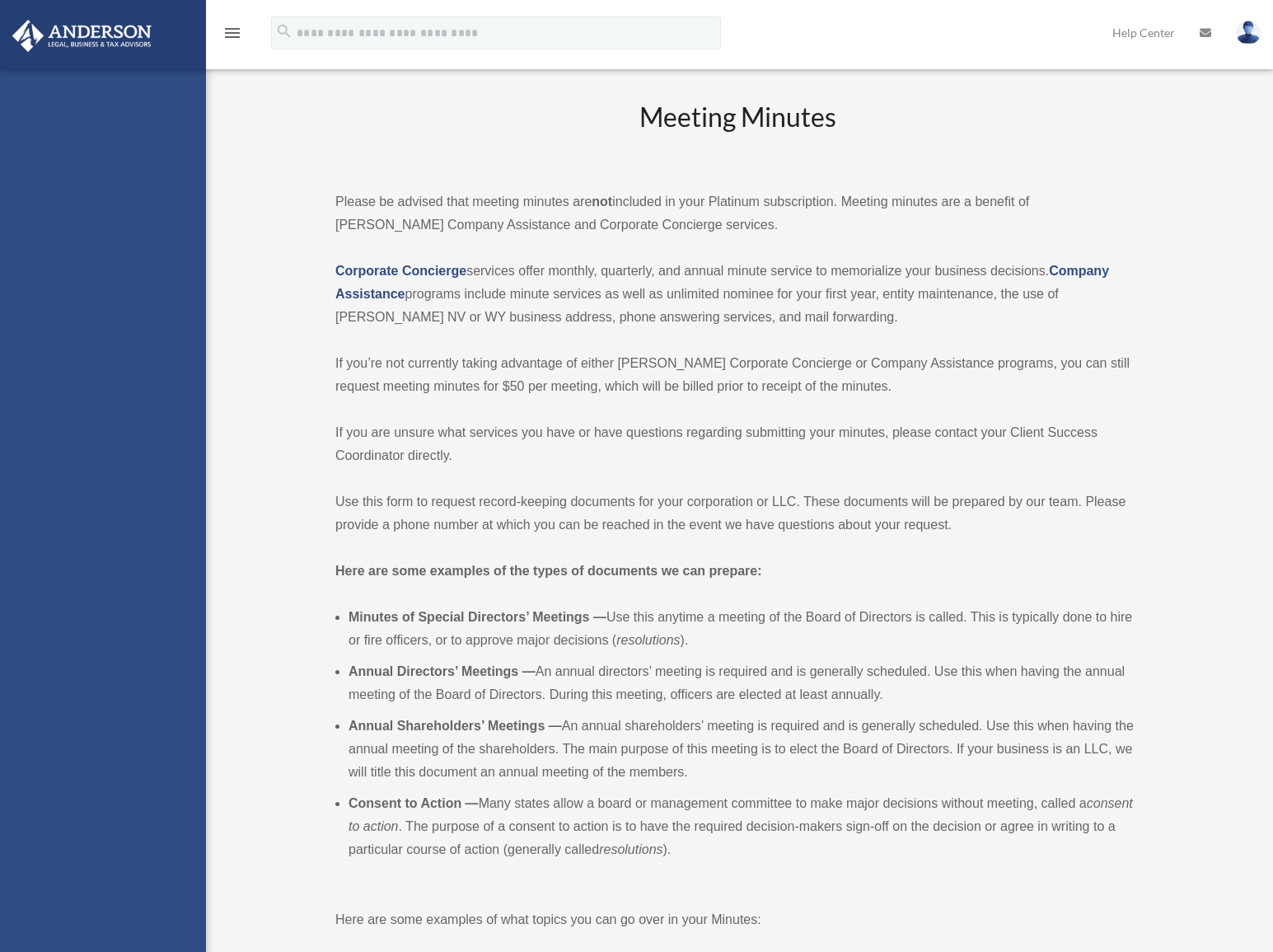 This screenshot has width=1273, height=952. I want to click on li: An annual shareholders’ meeting is required and is generally scheduled. Use this when having the ..., so click(744, 749).